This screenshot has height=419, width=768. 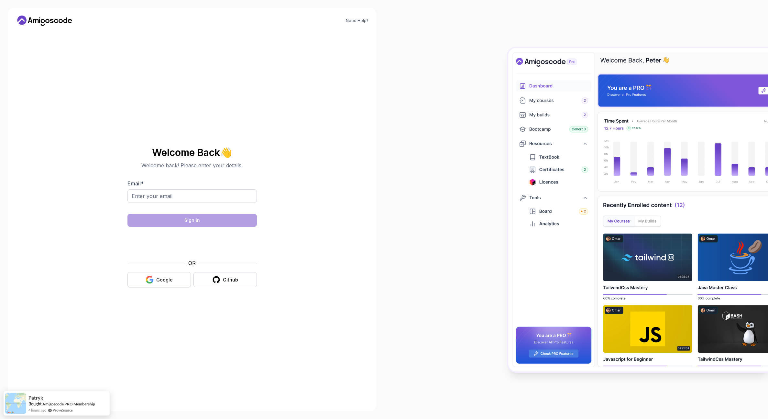 What do you see at coordinates (135, 183) in the screenshot?
I see `label: Email *` at bounding box center [135, 183].